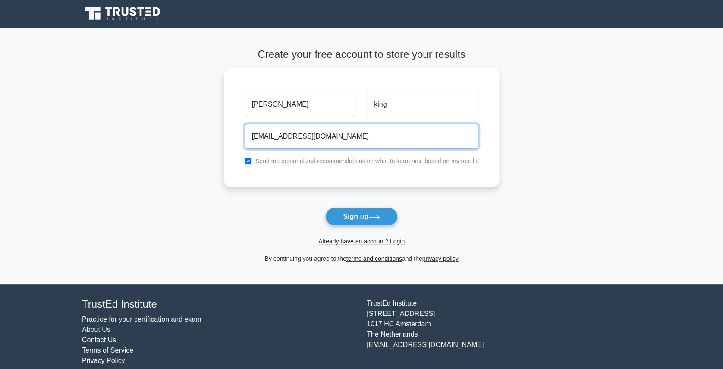  I want to click on a: Practice for your certification and exam, so click(142, 319).